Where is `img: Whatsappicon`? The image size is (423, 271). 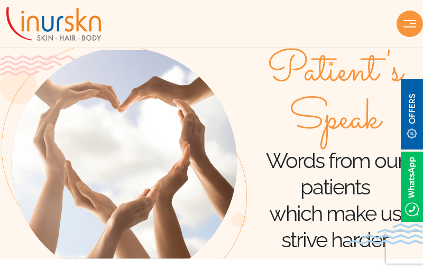 img: Whatsappicon is located at coordinates (412, 187).